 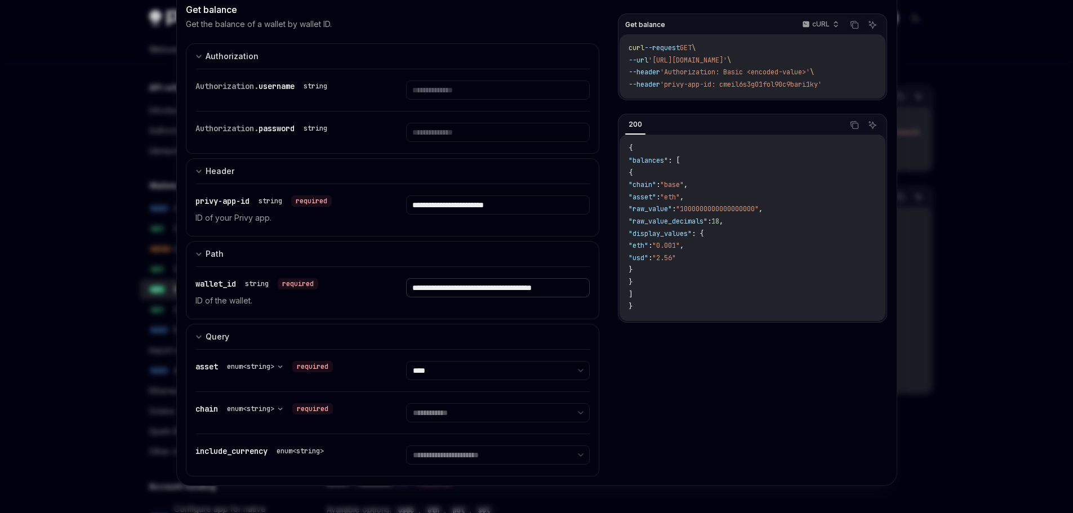 What do you see at coordinates (664, 258) in the screenshot?
I see `span: "2.56"` at bounding box center [664, 258].